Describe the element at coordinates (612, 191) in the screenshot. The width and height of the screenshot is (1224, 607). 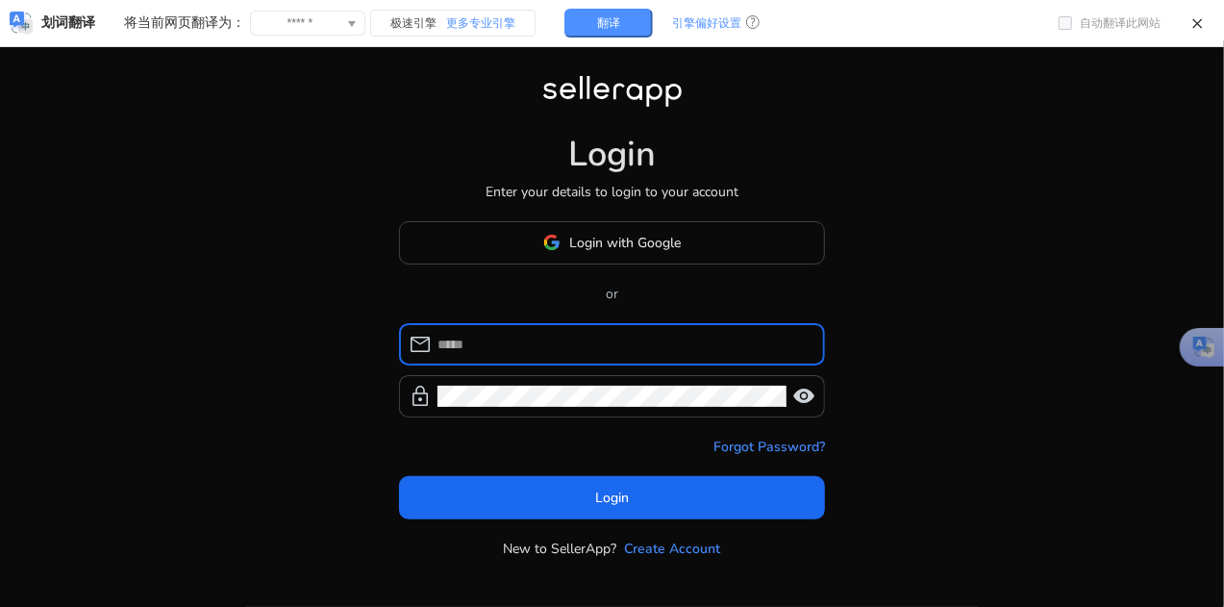
I see `p: Enter your details to login to your account` at that location.